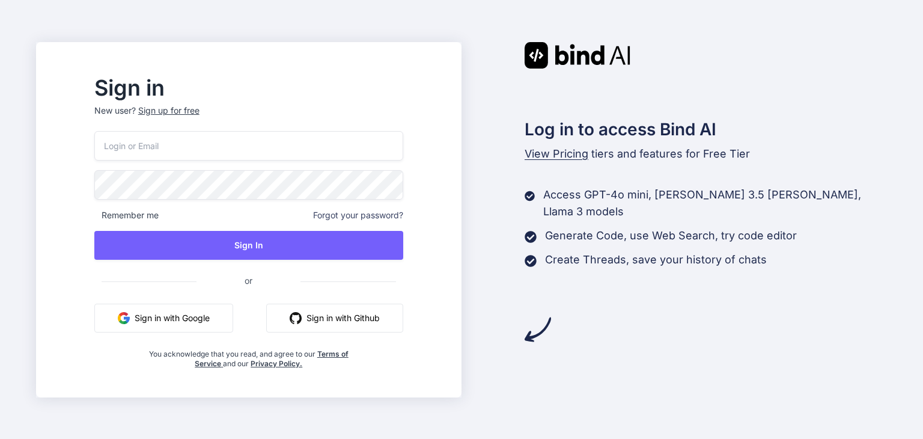 The height and width of the screenshot is (439, 923). I want to click on a: Terms of Service, so click(272, 358).